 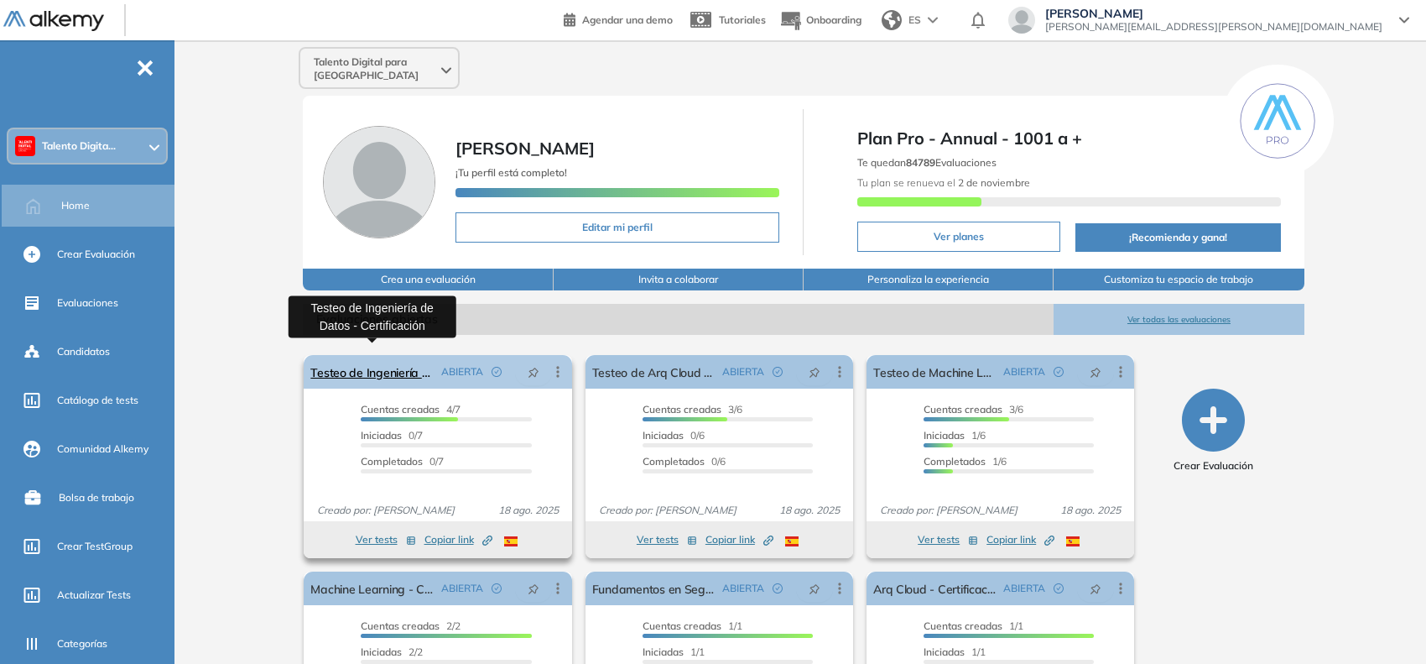 I want to click on button: ¡Recomienda y gana!, so click(x=1178, y=237).